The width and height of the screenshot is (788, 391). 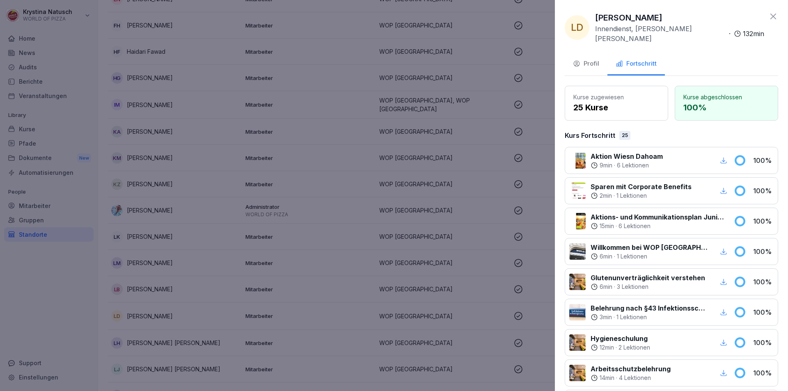 What do you see at coordinates (606, 317) in the screenshot?
I see `p: 3 min` at bounding box center [606, 317].